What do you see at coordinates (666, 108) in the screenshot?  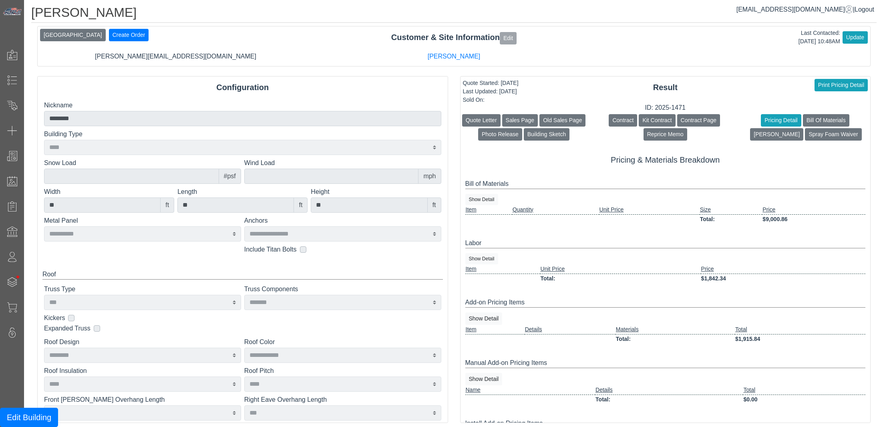 I see `div: ID: 2025-1471` at bounding box center [666, 108].